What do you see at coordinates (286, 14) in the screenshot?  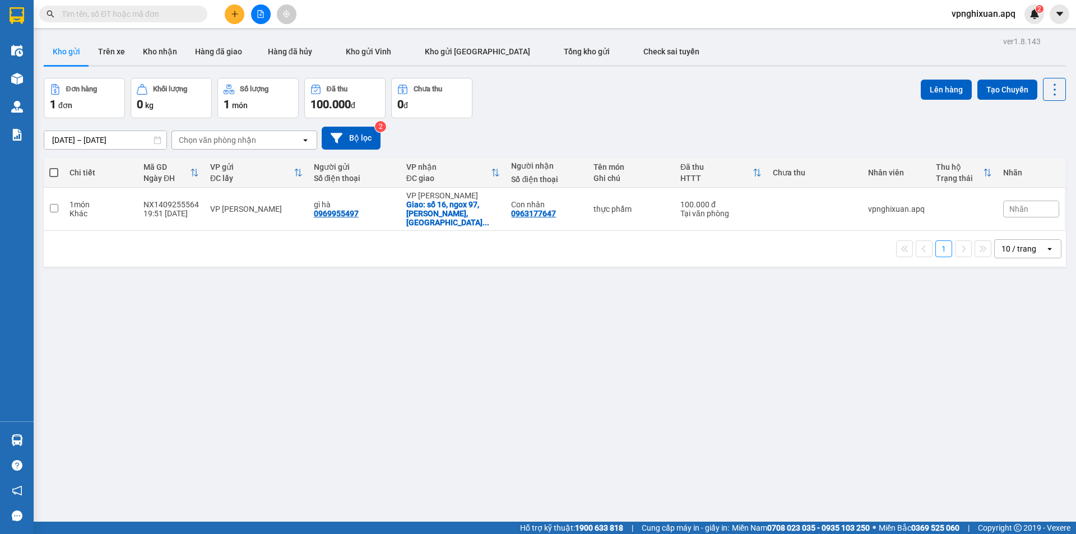 I see `button: aim` at bounding box center [286, 14].